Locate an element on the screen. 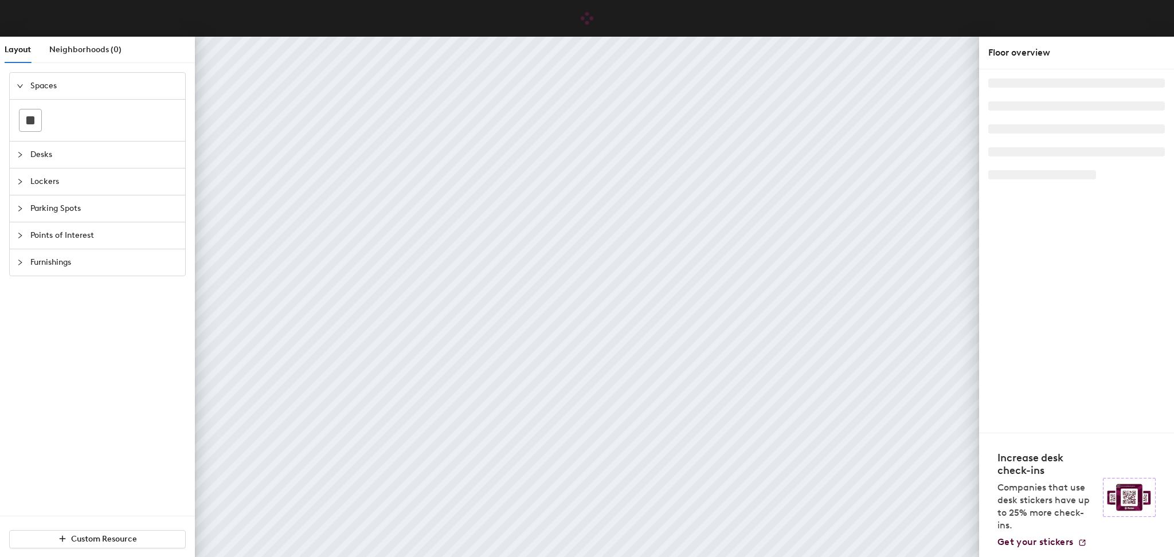 This screenshot has height=557, width=1174. span: Desks is located at coordinates (104, 155).